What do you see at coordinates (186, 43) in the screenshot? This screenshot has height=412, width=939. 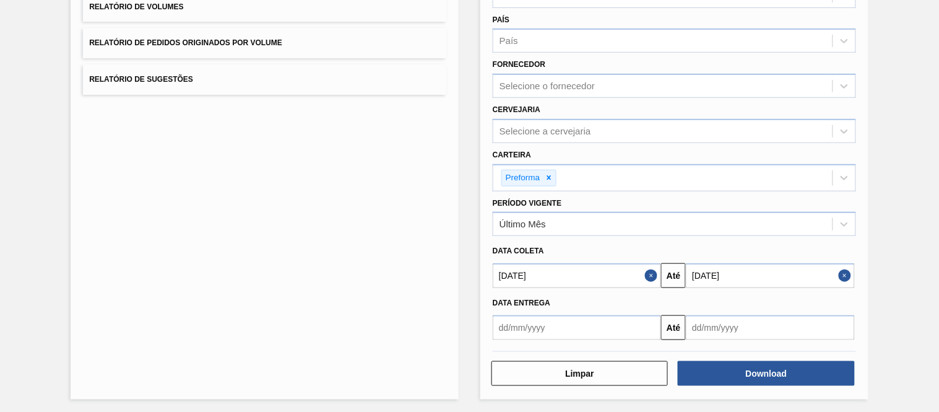 I see `span: Relatório de Pedidos Originados por Volume` at bounding box center [186, 43].